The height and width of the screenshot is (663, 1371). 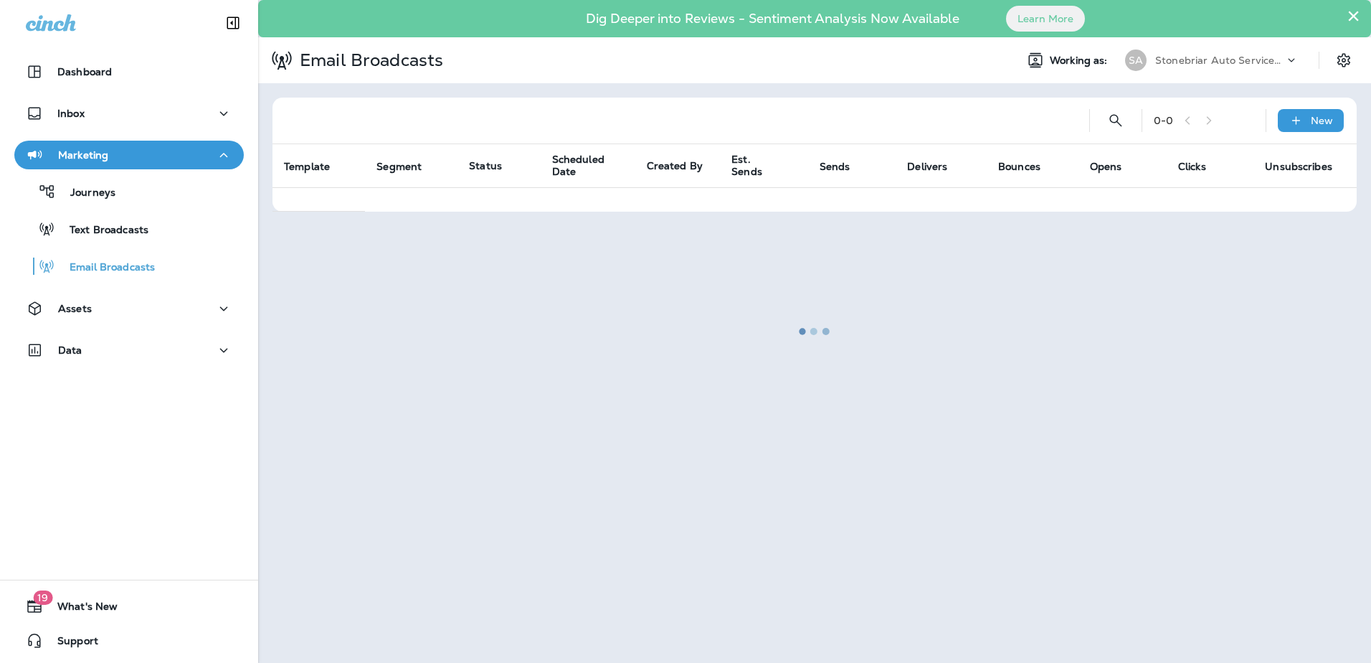 What do you see at coordinates (129, 191) in the screenshot?
I see `button: Journeys` at bounding box center [129, 191].